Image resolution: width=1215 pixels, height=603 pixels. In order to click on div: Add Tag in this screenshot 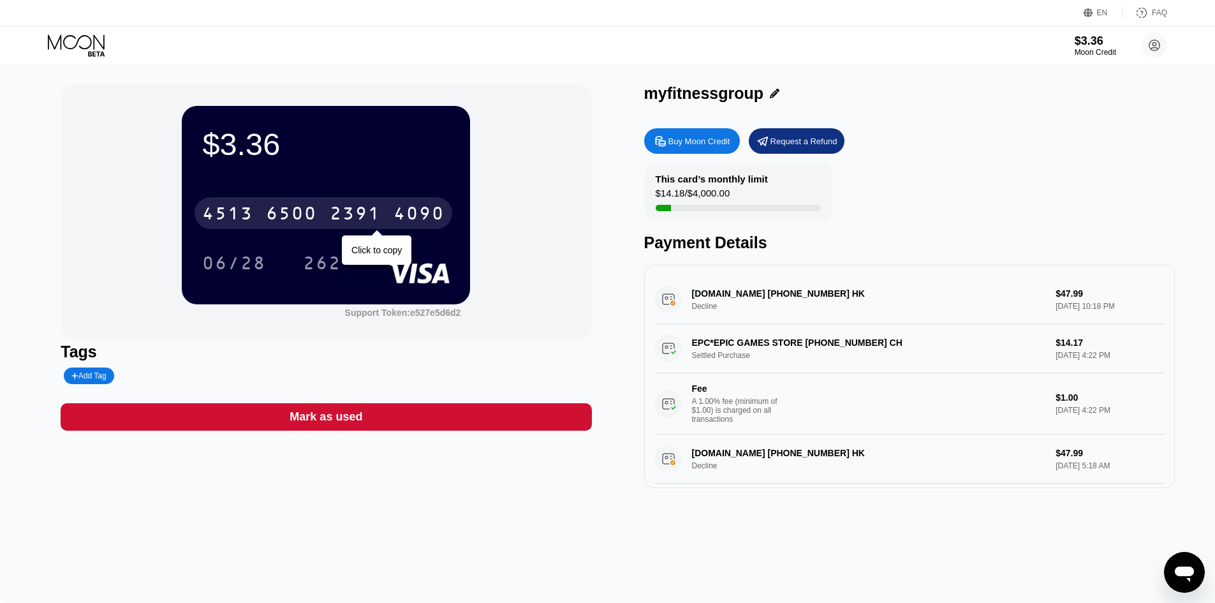, I will do `click(89, 376)`.